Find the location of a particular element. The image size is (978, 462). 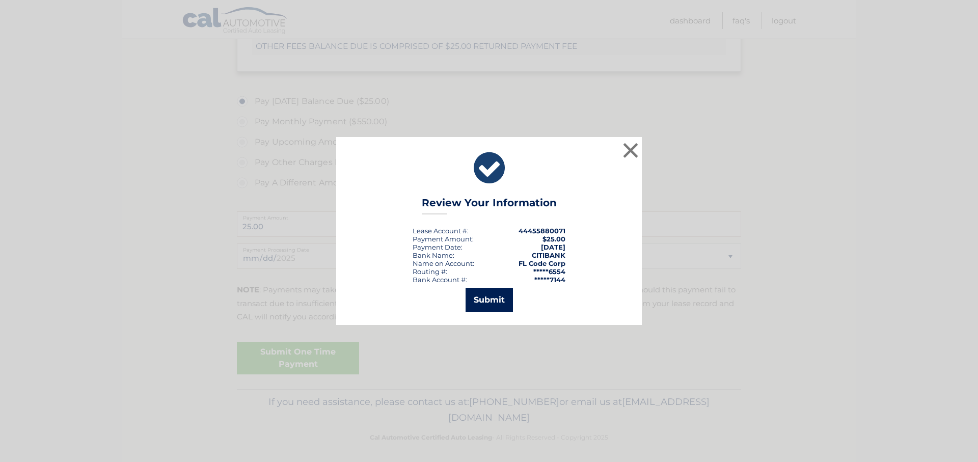

button: Submit is located at coordinates (489, 300).